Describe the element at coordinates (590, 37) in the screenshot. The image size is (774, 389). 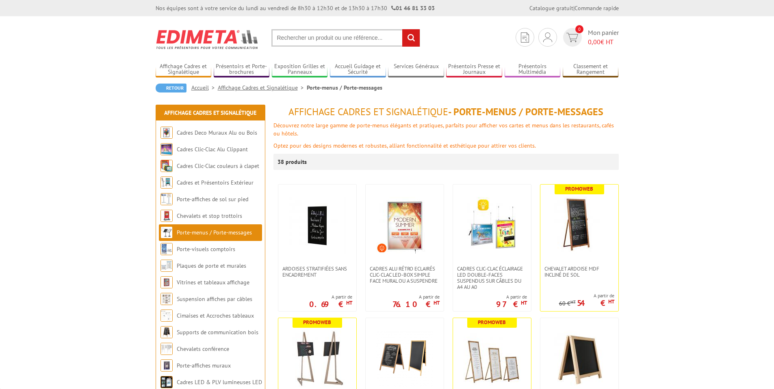
I see `a: devis rapide 0 Mon panier 0,00€ HT` at that location.